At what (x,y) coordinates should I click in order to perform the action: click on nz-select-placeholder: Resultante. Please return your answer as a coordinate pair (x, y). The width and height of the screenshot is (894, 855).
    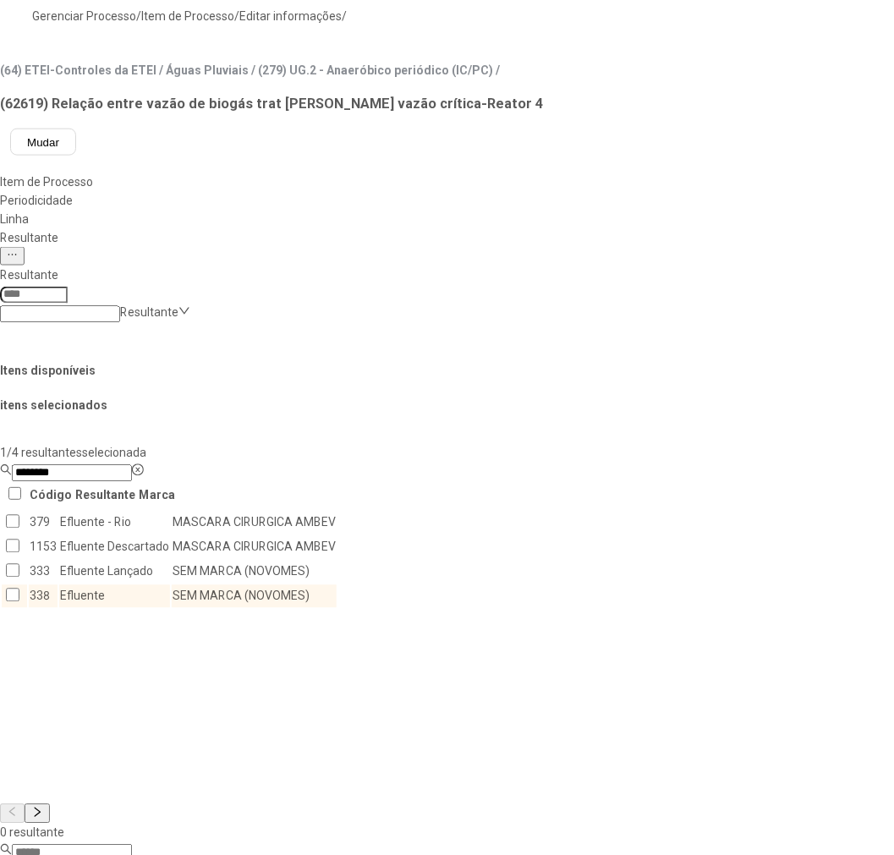
    Looking at the image, I should click on (149, 313).